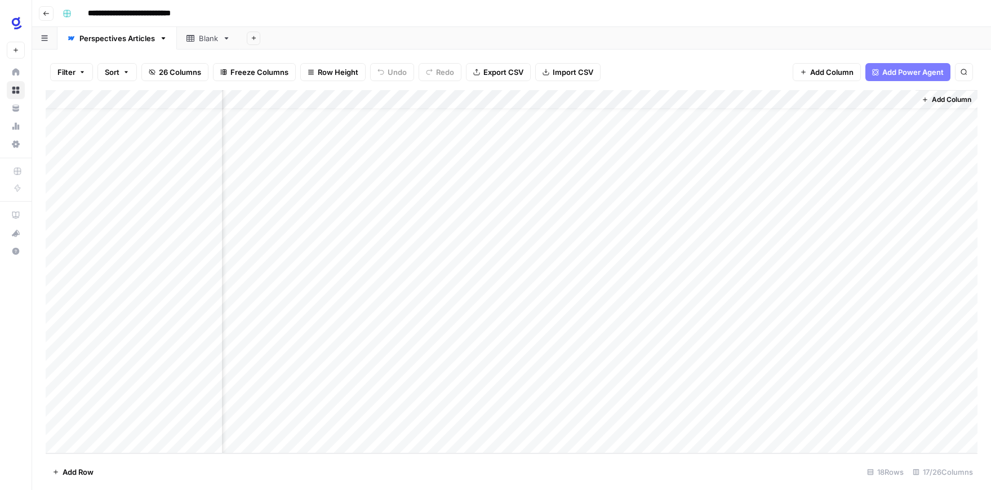  I want to click on button: What's new?, so click(16, 233).